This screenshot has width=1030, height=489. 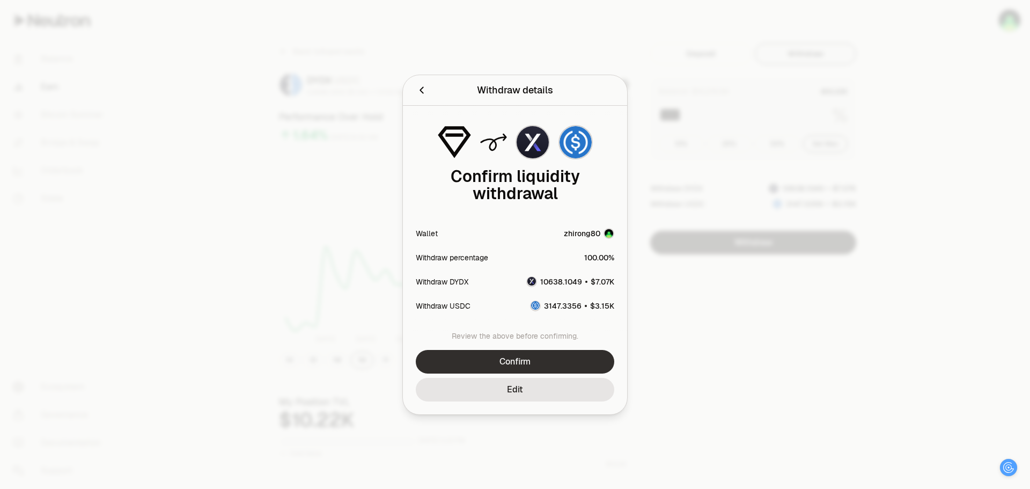 What do you see at coordinates (443, 305) in the screenshot?
I see `div: Withdraw USDC` at bounding box center [443, 305].